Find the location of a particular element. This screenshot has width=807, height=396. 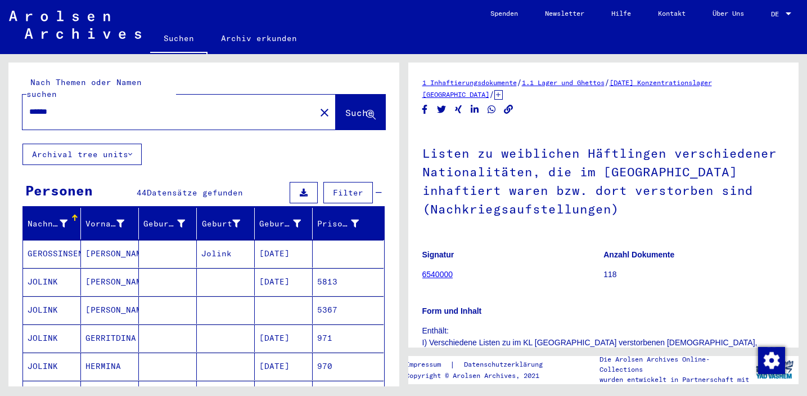

button: Archival tree units is located at coordinates (82, 154).